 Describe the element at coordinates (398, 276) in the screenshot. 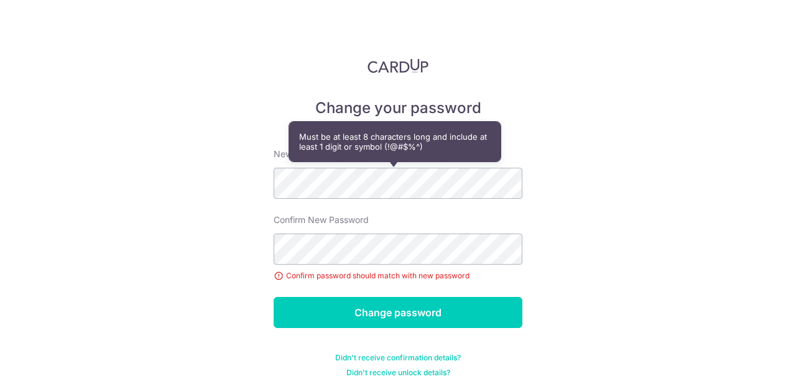

I see `div: Confirm password should match with new password` at that location.